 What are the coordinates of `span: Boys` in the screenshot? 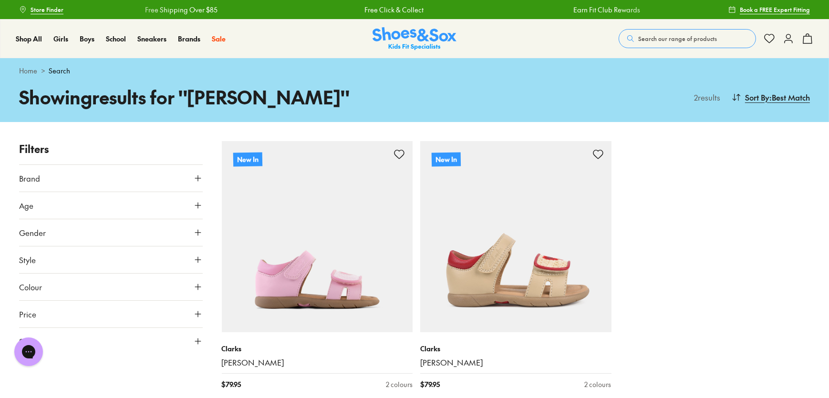 It's located at (87, 39).